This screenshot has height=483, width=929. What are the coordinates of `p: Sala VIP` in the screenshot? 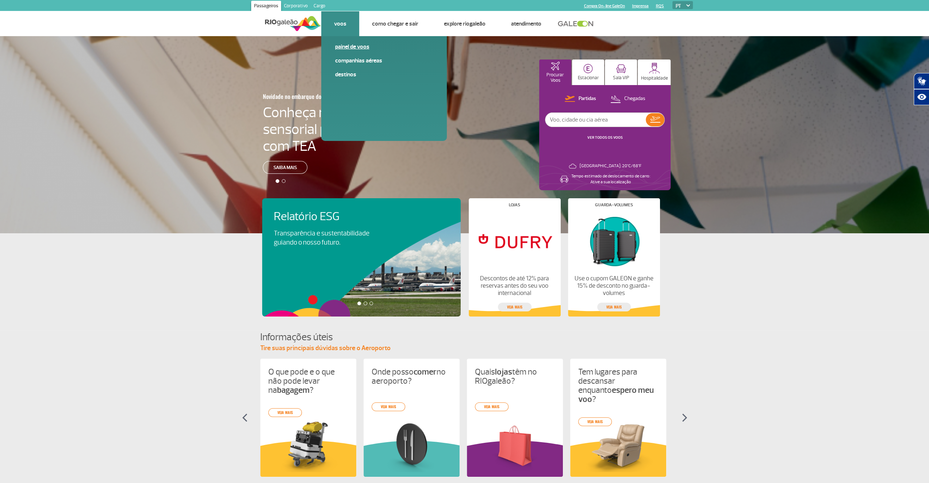 It's located at (621, 78).